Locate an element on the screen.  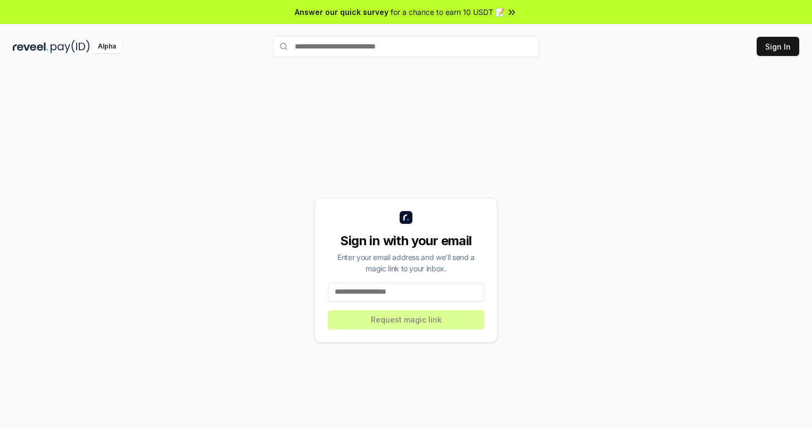
img: reveel_dark is located at coordinates (30, 46).